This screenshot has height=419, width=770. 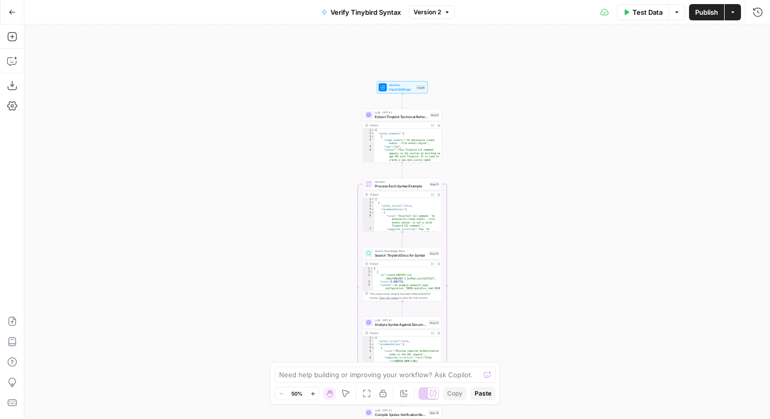 What do you see at coordinates (401, 251) in the screenshot?
I see `span: Search Knowledge Base` at bounding box center [401, 251].